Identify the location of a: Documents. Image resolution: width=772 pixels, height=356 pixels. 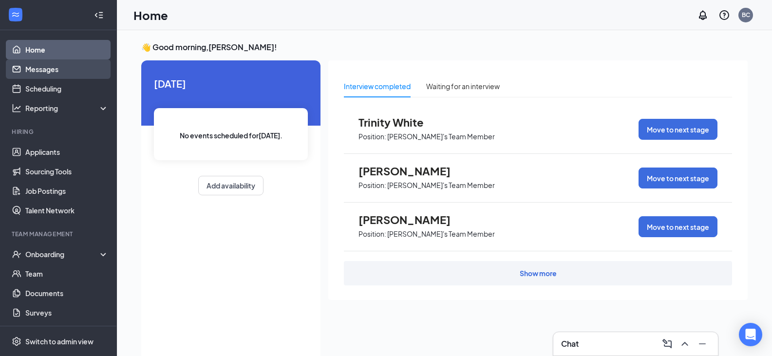
(67, 293).